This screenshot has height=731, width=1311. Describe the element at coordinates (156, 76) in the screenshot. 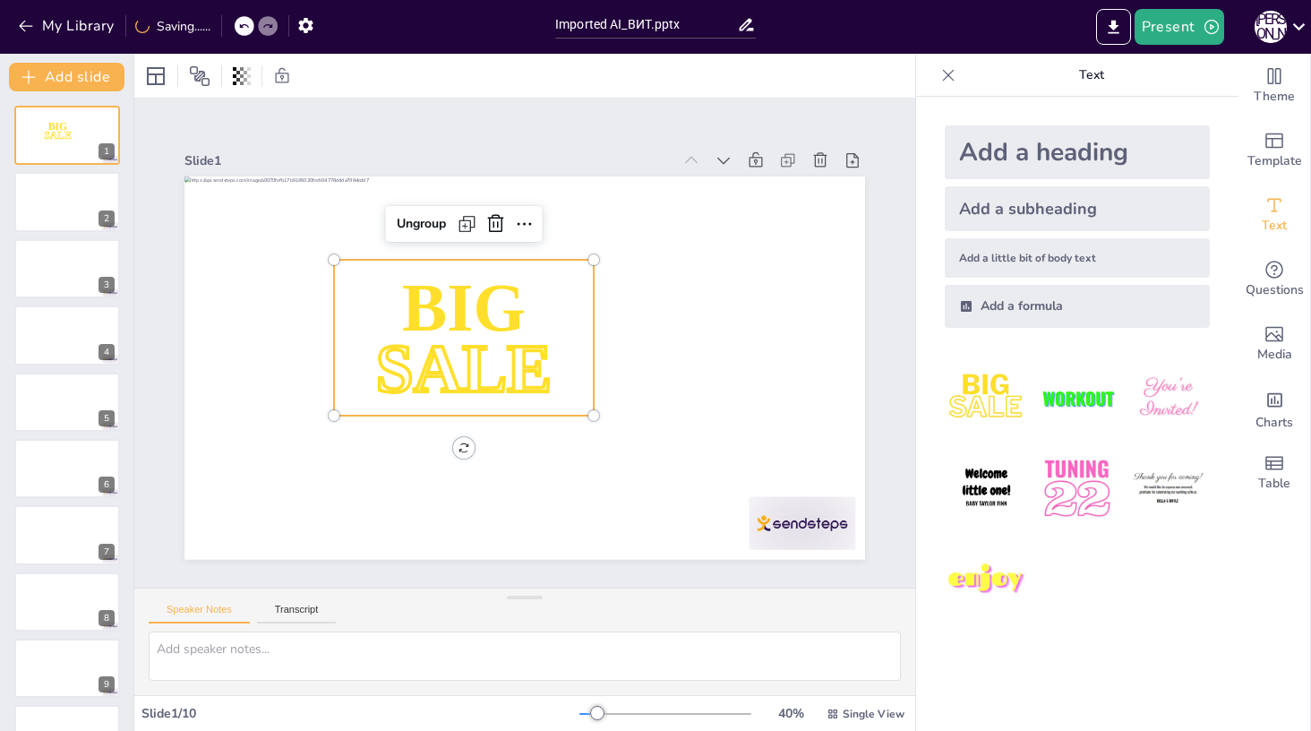

I see `div: Layout` at that location.